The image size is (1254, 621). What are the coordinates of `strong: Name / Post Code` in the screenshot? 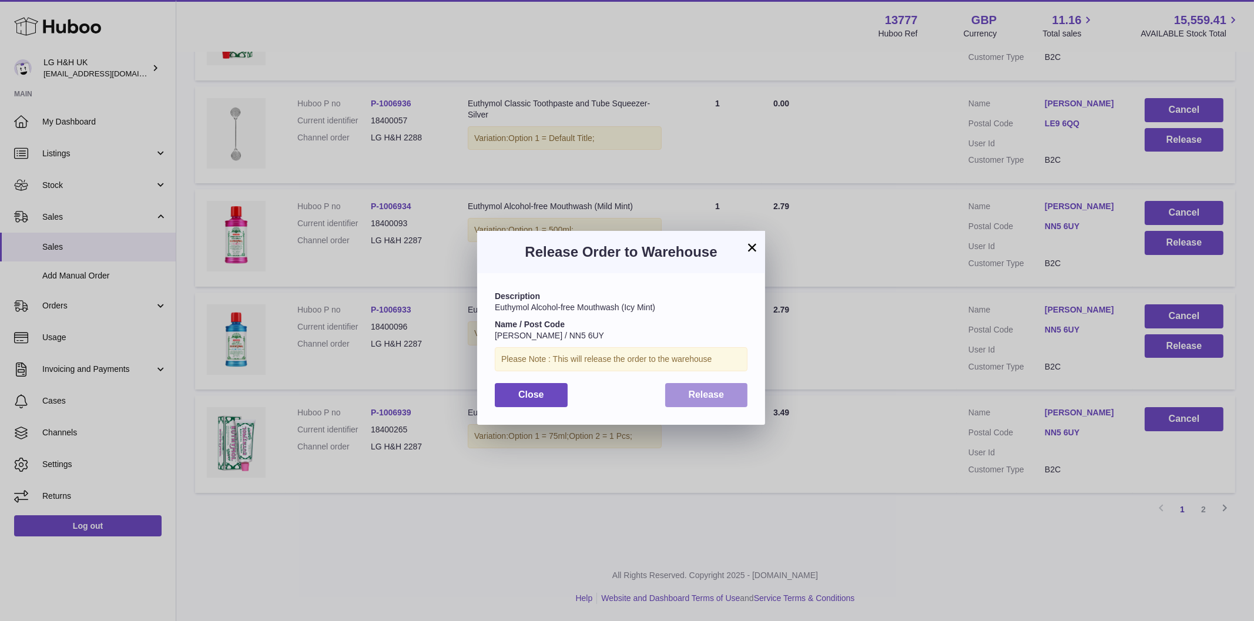 It's located at (529, 324).